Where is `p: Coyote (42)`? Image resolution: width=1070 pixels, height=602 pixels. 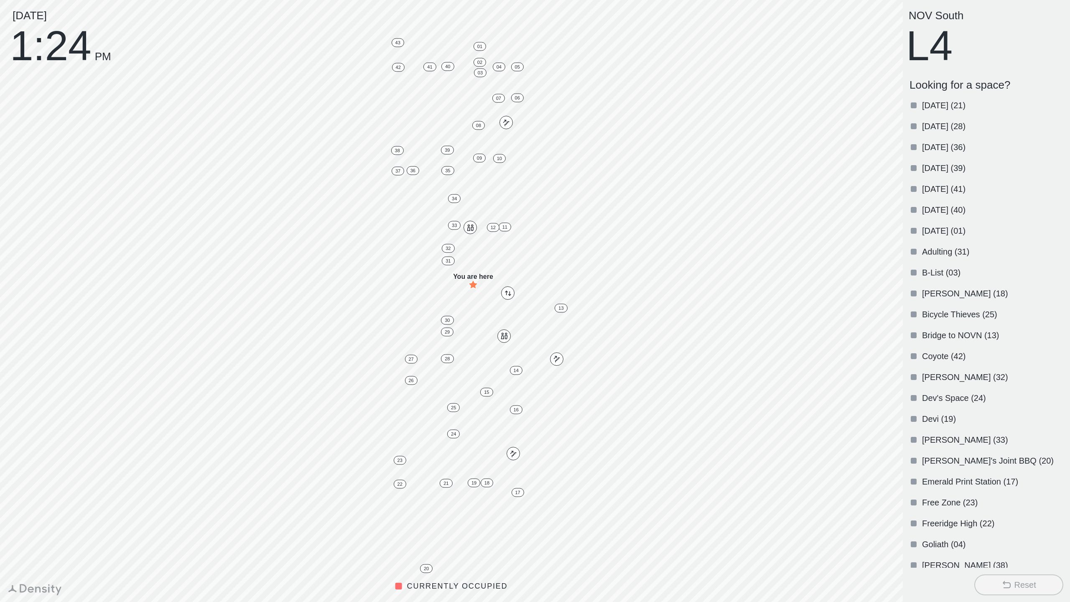
p: Coyote (42) is located at coordinates (992, 356).